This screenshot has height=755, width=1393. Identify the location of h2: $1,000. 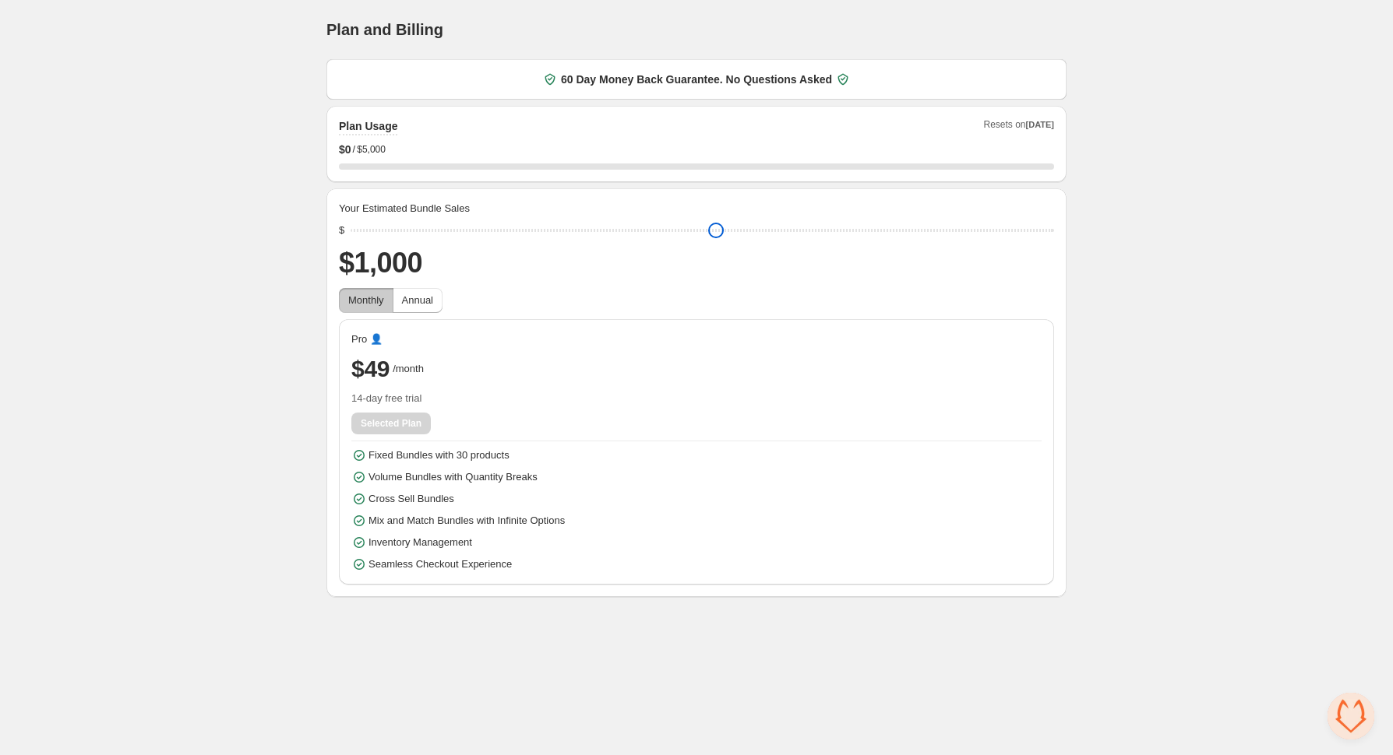
(696, 263).